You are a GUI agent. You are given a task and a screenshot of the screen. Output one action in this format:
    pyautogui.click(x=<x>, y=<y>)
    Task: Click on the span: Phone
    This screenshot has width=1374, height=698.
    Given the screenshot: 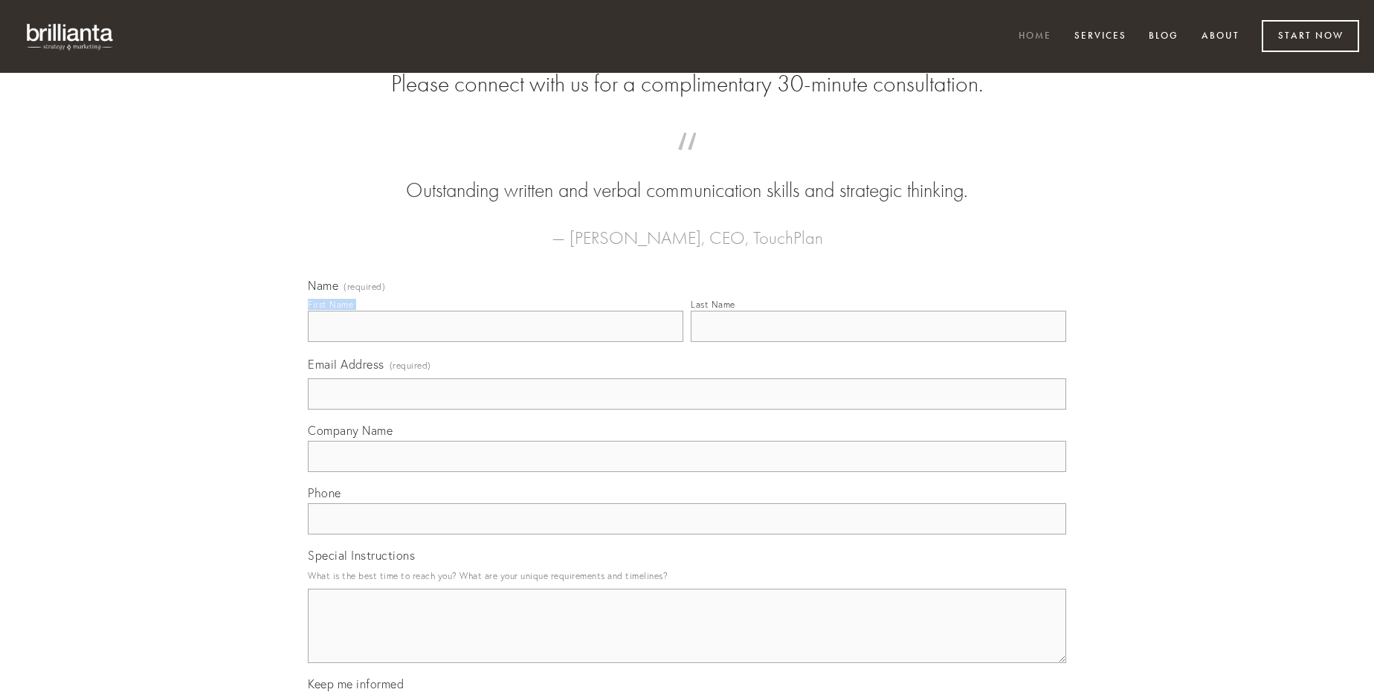 What is the action you would take?
    pyautogui.click(x=324, y=493)
    